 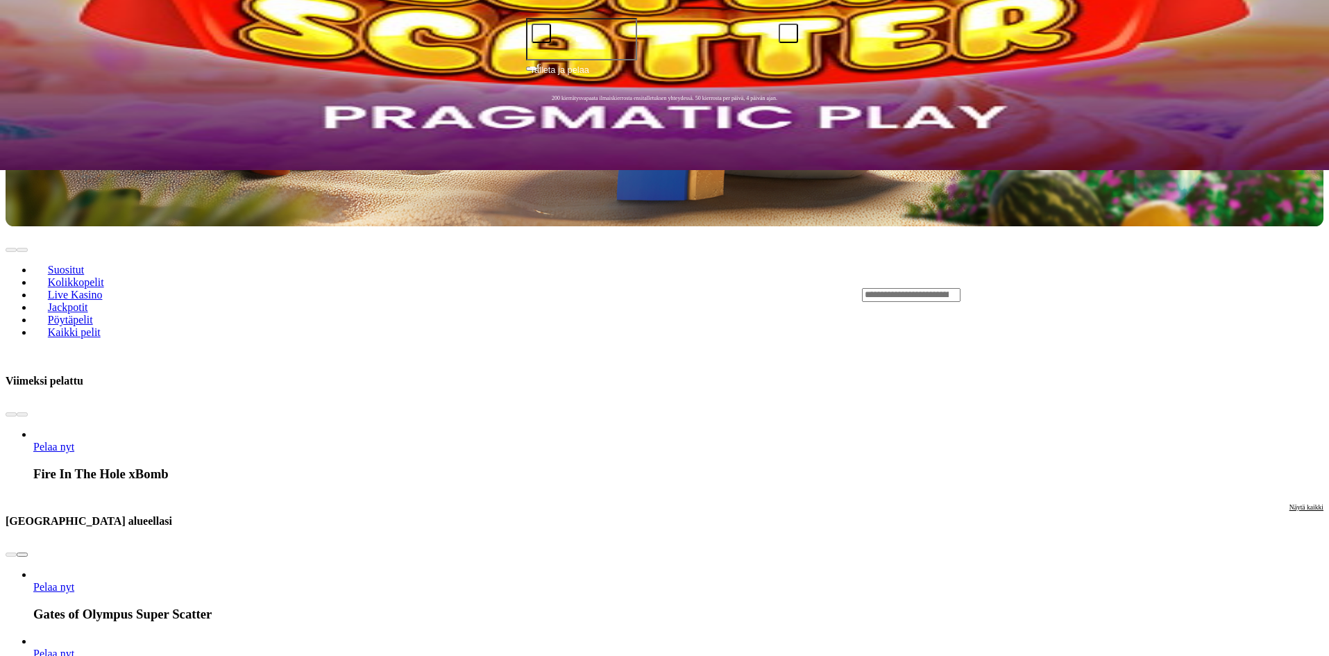 I want to click on h3: Viimeksi pelattu, so click(x=44, y=380).